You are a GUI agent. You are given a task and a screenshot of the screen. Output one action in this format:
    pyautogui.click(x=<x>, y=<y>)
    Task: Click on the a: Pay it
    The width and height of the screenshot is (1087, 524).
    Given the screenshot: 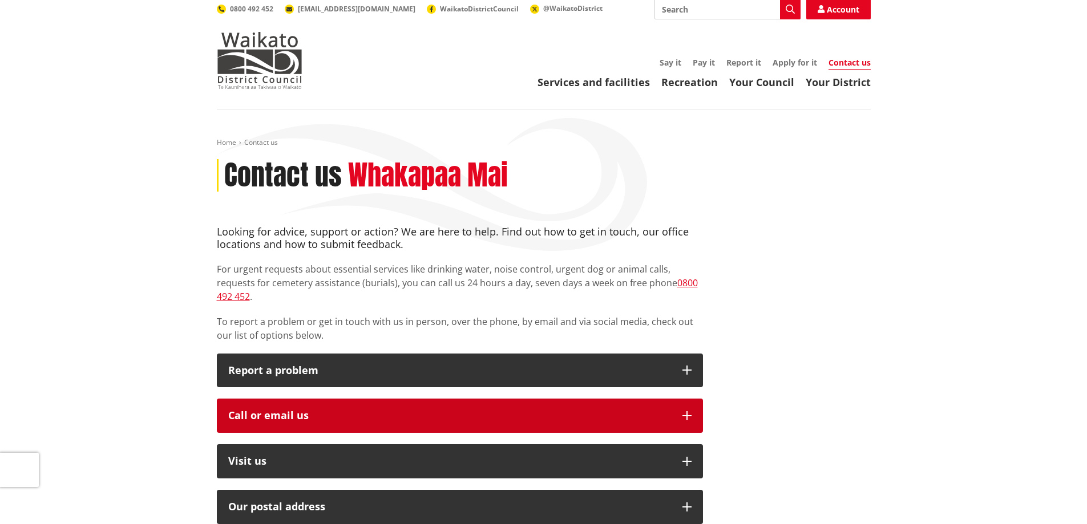 What is the action you would take?
    pyautogui.click(x=703, y=62)
    